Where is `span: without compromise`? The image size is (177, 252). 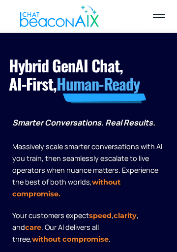 span: without compromise is located at coordinates (70, 240).